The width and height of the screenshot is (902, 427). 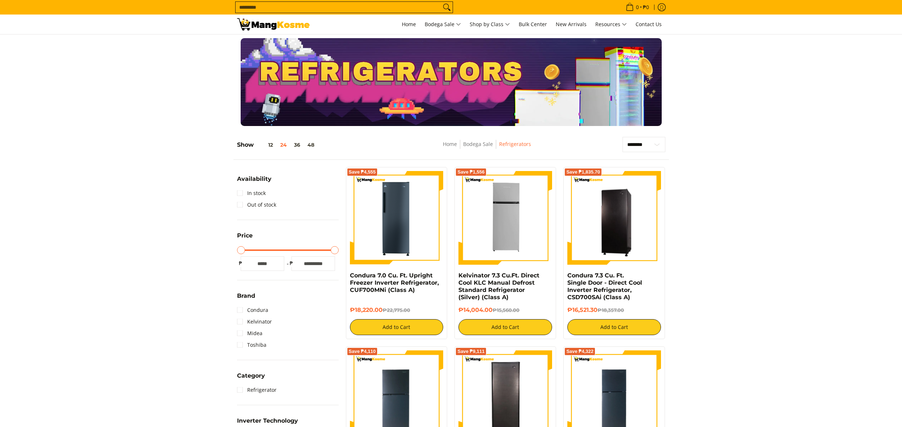 I want to click on img: Kelvinator 7.3 Cu.Ft. Direct Cool KLC Manual Defrost Standard Refrigerator (Silver) (Class A), so click(x=505, y=218).